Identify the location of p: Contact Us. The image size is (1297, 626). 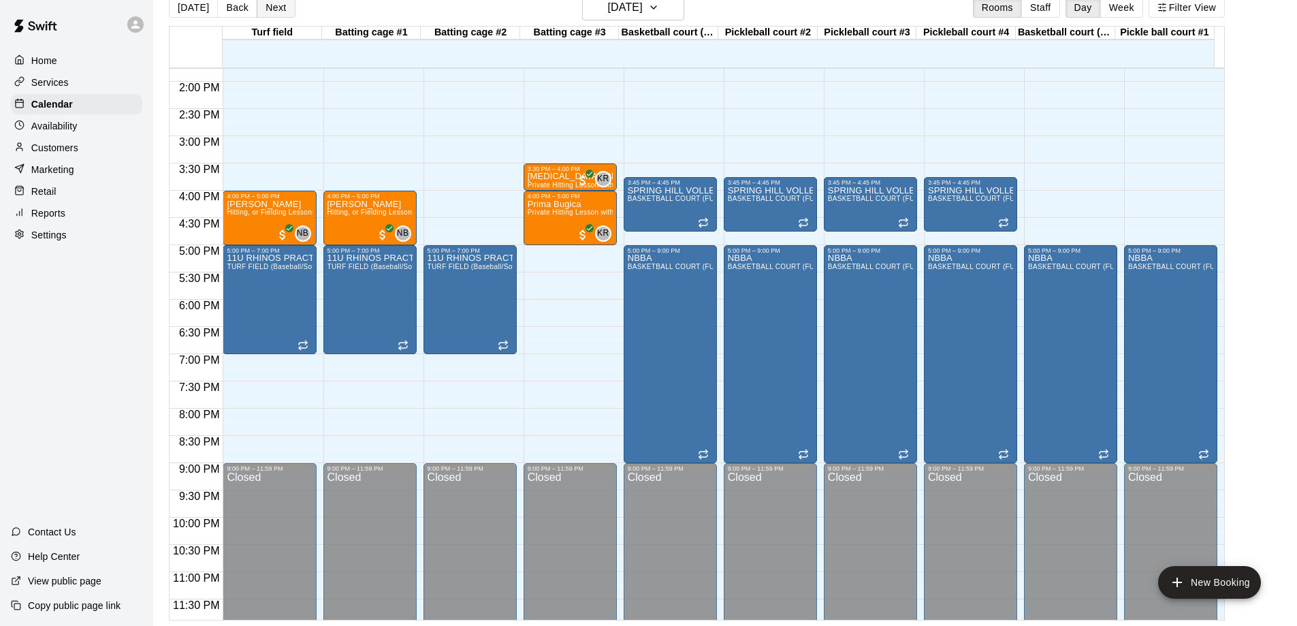
(52, 532).